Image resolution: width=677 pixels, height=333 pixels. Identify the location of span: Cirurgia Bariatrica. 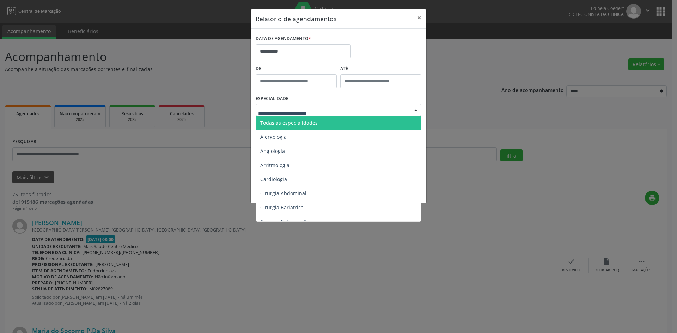
(282, 207).